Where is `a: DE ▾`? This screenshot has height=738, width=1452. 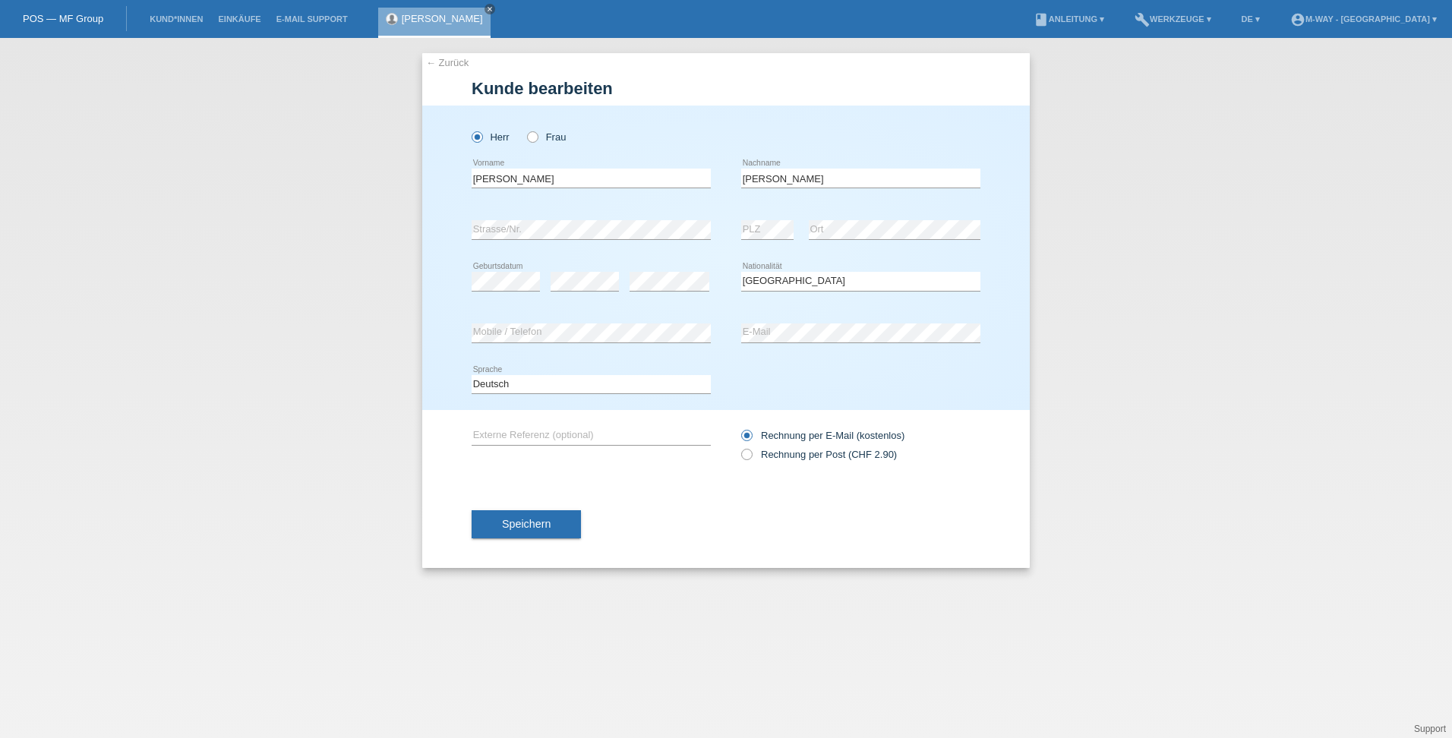 a: DE ▾ is located at coordinates (1251, 19).